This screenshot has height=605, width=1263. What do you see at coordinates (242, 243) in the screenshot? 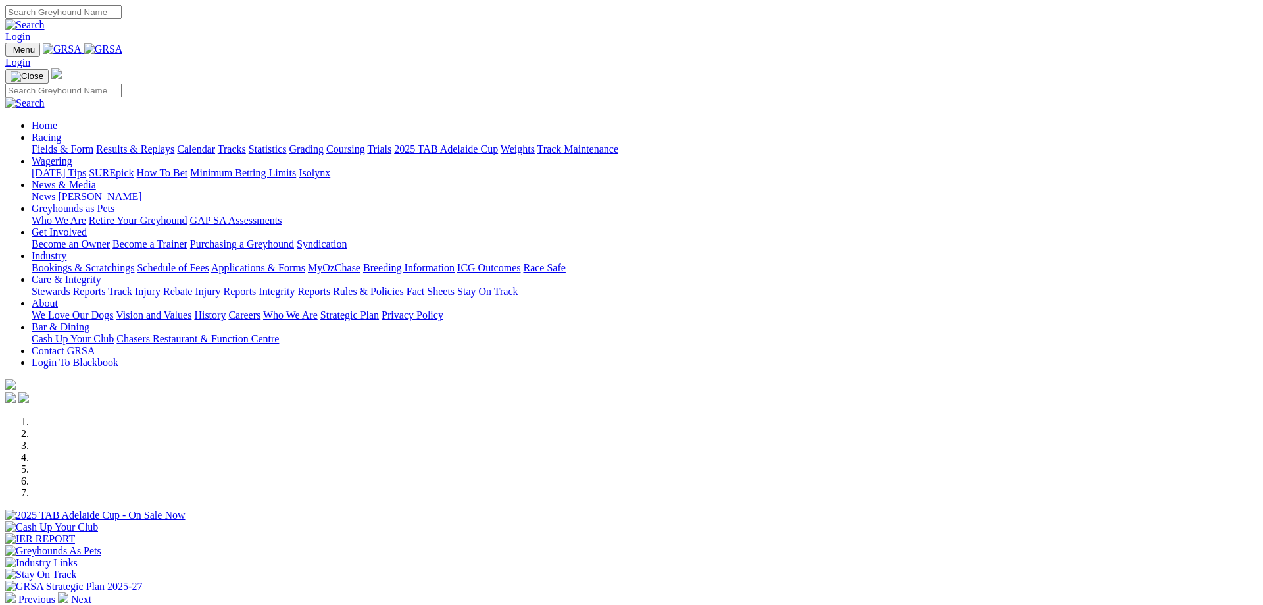
I see `a: Purchasing a Greyhound` at bounding box center [242, 243].